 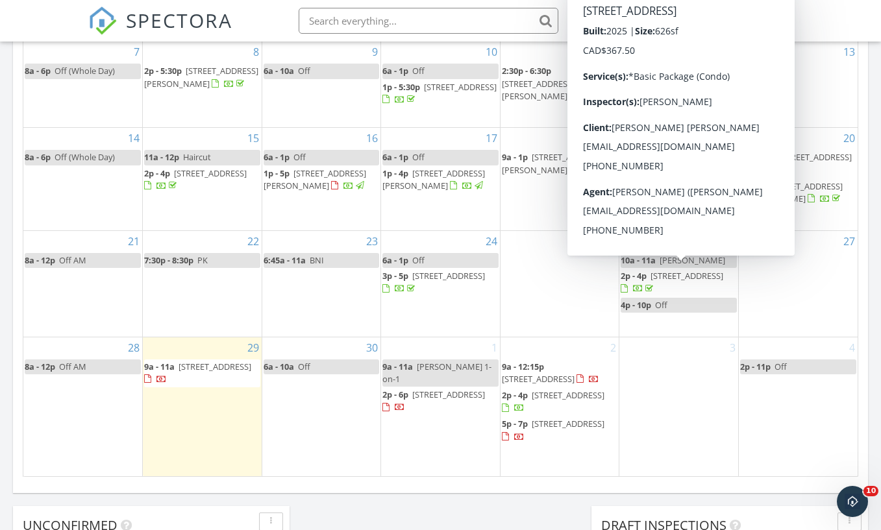 I want to click on td: Go to September 12, 2025, so click(x=679, y=84).